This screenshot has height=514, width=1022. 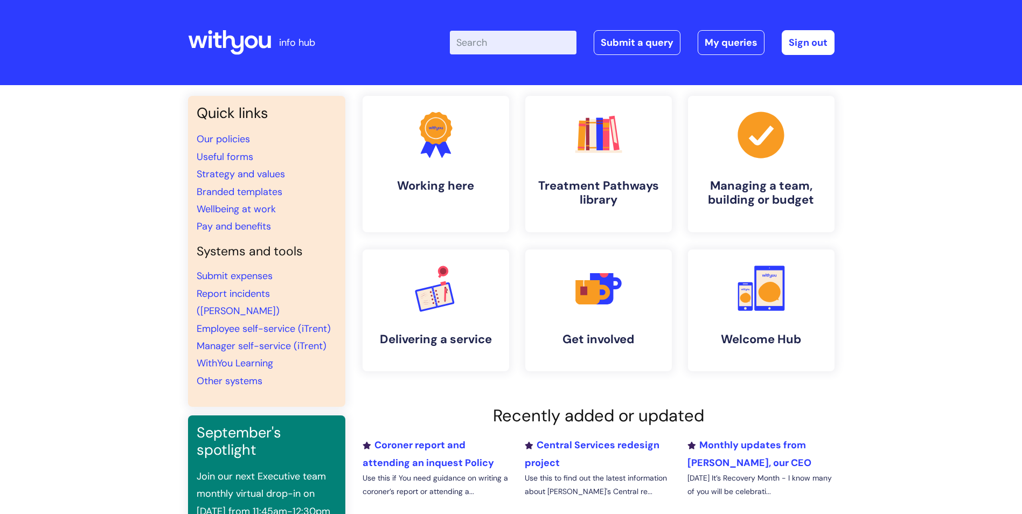 I want to click on a: Delivering a service, so click(x=436, y=310).